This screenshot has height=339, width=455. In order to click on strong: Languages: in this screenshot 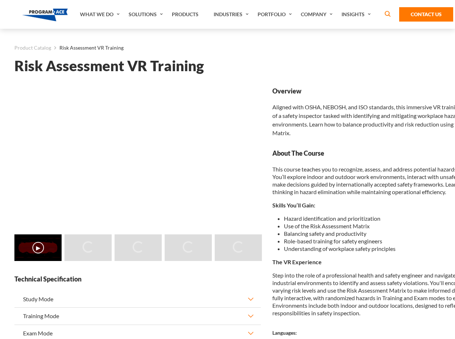, I will do `click(284, 333)`.